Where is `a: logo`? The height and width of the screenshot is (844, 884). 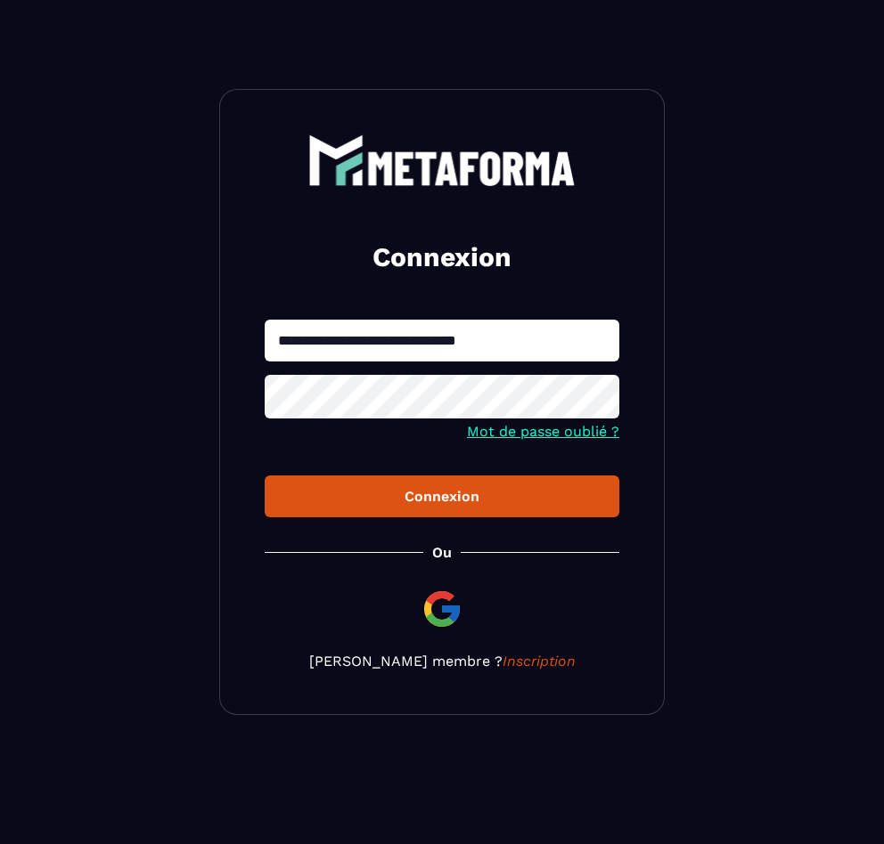
a: logo is located at coordinates (442, 160).